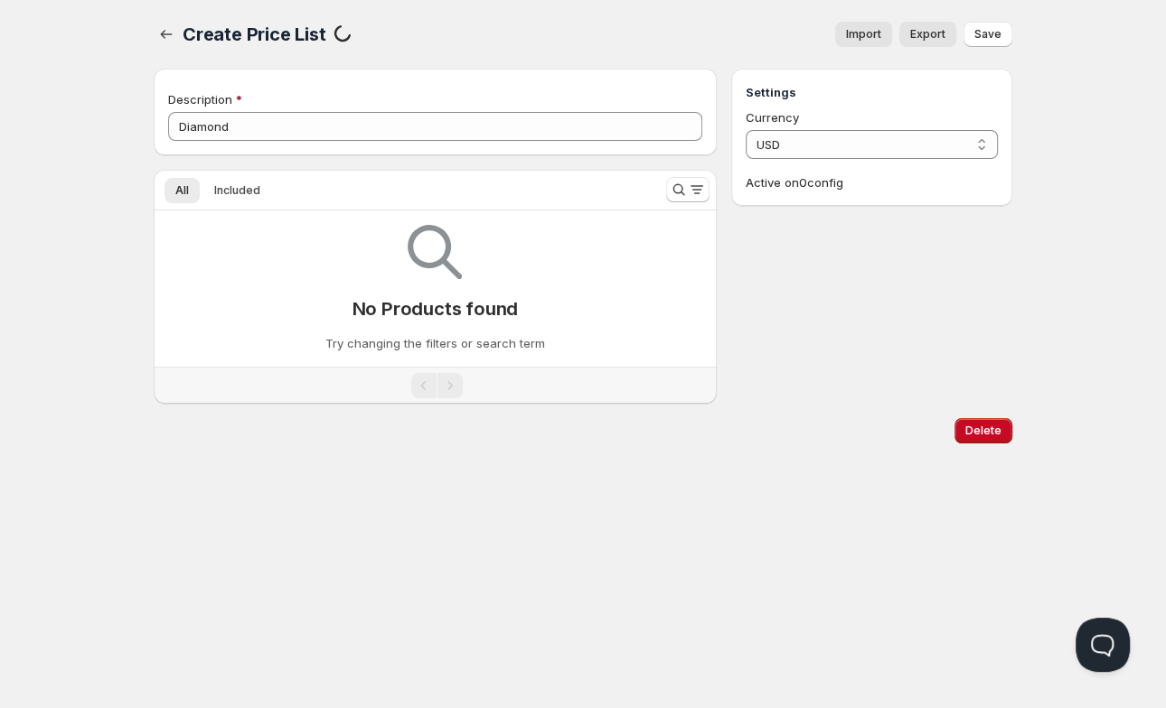 The image size is (1166, 708). Describe the element at coordinates (863, 34) in the screenshot. I see `button: Import` at that location.